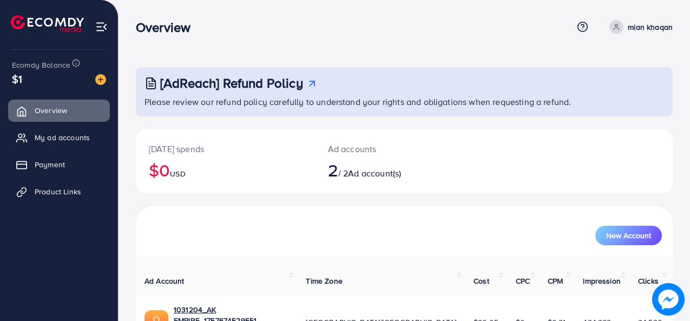 Image resolution: width=690 pixels, height=321 pixels. I want to click on span: $1, so click(17, 78).